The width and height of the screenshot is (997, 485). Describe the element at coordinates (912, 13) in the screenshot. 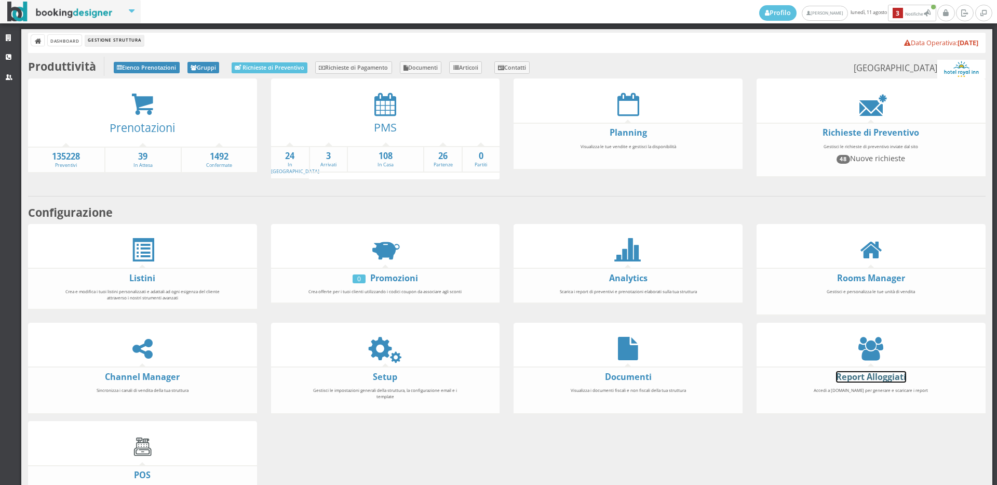

I see `button: 3Notifiche` at that location.